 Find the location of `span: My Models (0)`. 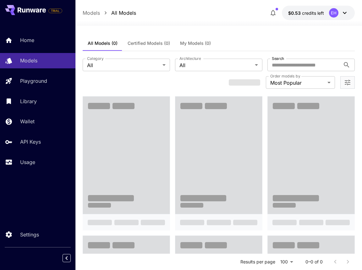

span: My Models (0) is located at coordinates (195, 43).